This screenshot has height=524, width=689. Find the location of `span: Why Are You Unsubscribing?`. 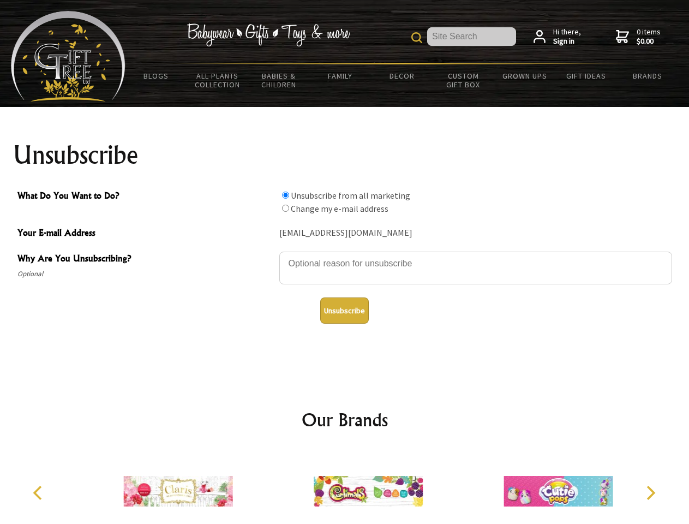

span: Why Are You Unsubscribing? is located at coordinates (146, 259).